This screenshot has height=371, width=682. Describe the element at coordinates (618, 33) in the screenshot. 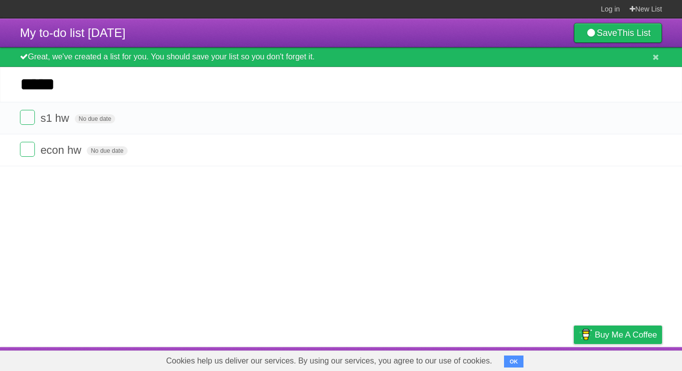

I see `a: SaveThis List` at that location.